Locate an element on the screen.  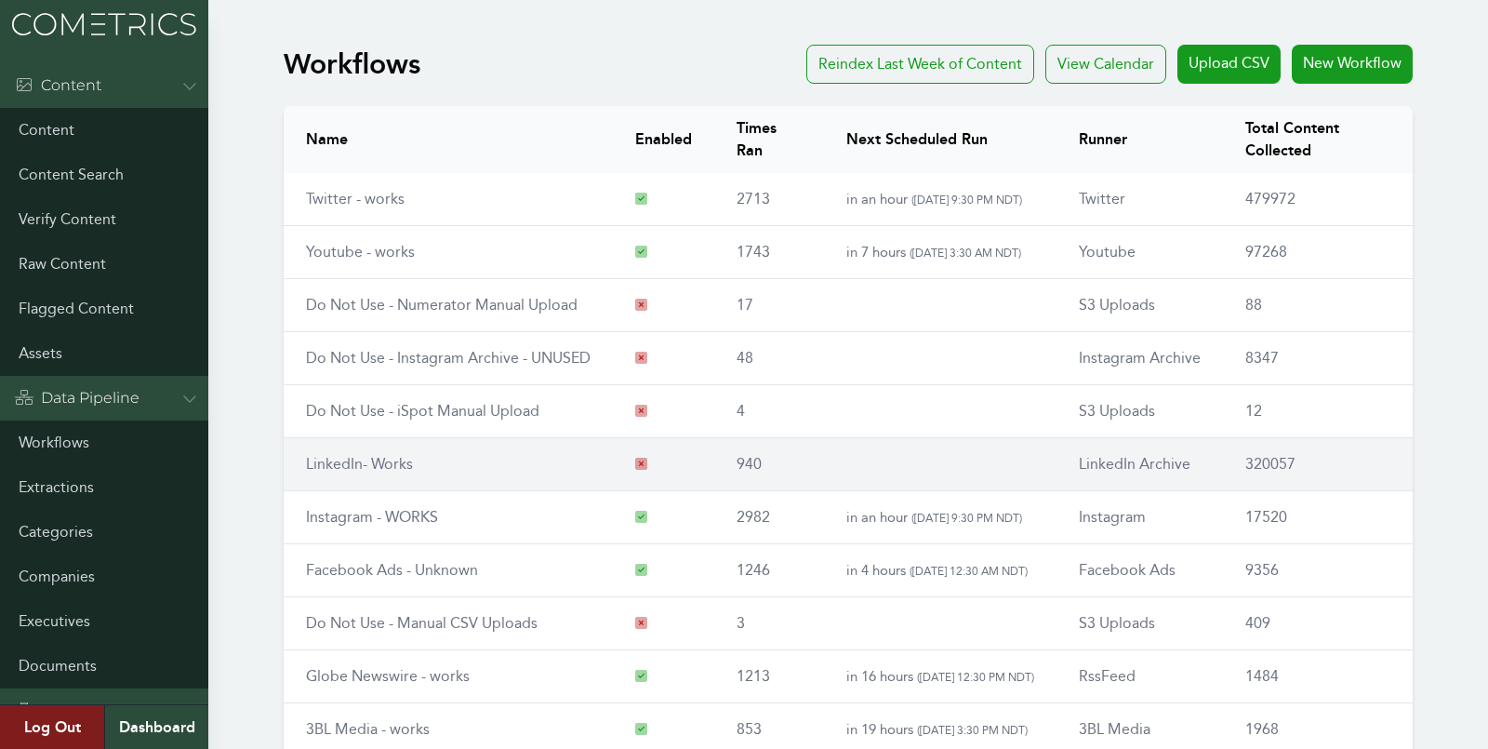
td: 12 is located at coordinates (1318, 411).